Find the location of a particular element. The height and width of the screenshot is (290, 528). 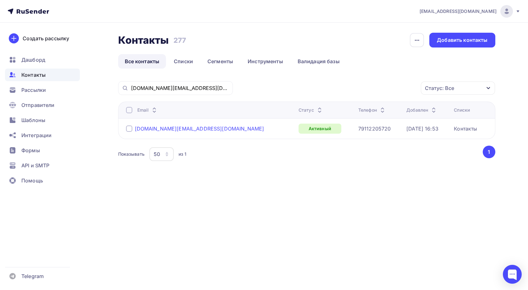

a: Формы is located at coordinates (42, 150).